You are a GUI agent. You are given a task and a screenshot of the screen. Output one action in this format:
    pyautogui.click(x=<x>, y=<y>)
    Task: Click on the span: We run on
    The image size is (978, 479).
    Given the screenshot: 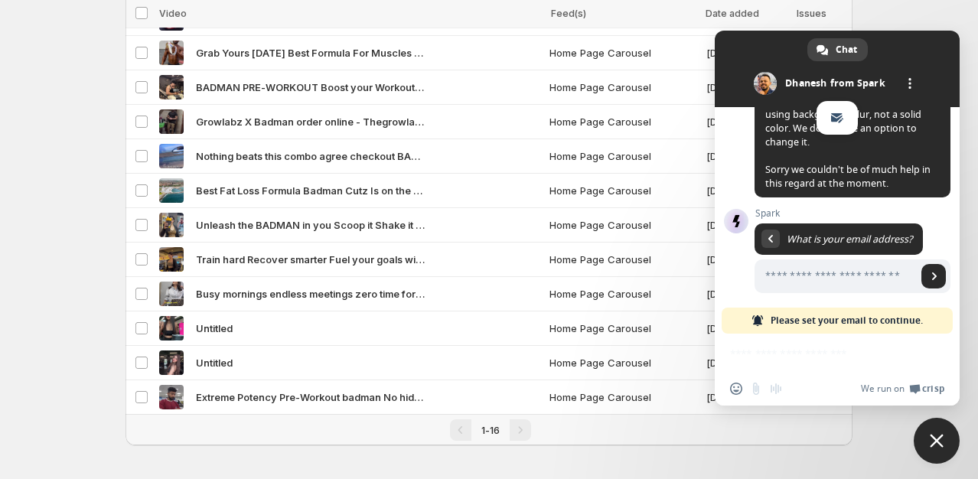 What is the action you would take?
    pyautogui.click(x=882, y=389)
    